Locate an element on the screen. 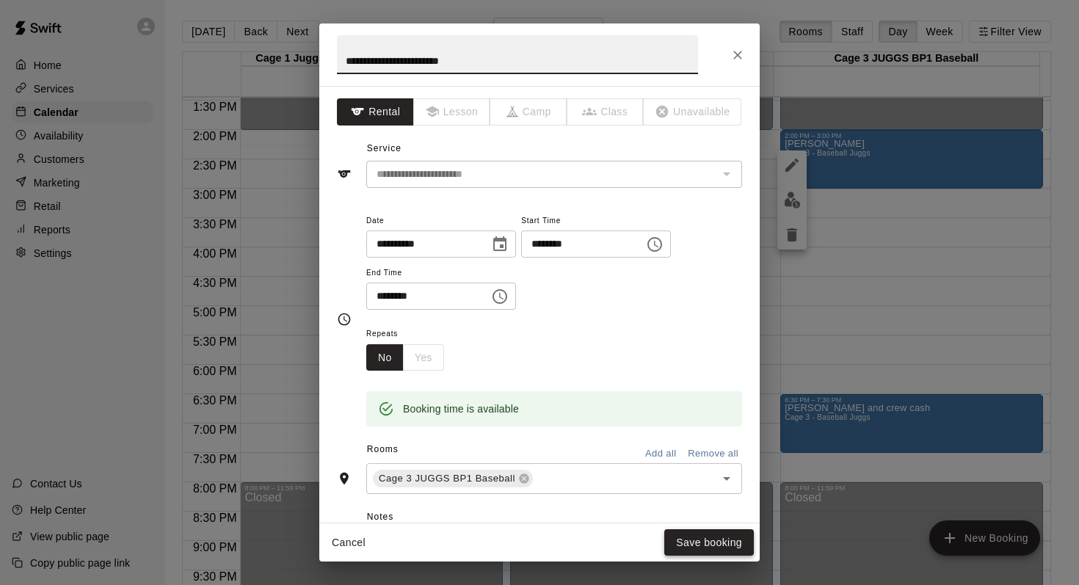 The width and height of the screenshot is (1079, 585). button: Rental is located at coordinates (375, 112).